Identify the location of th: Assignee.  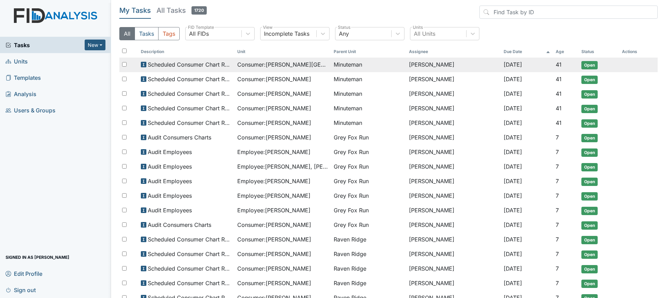
(454, 52).